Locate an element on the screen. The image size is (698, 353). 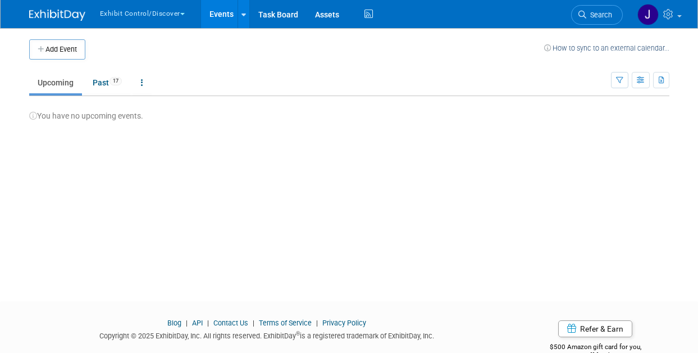
a: How to sync to an external calendar... is located at coordinates (606, 48).